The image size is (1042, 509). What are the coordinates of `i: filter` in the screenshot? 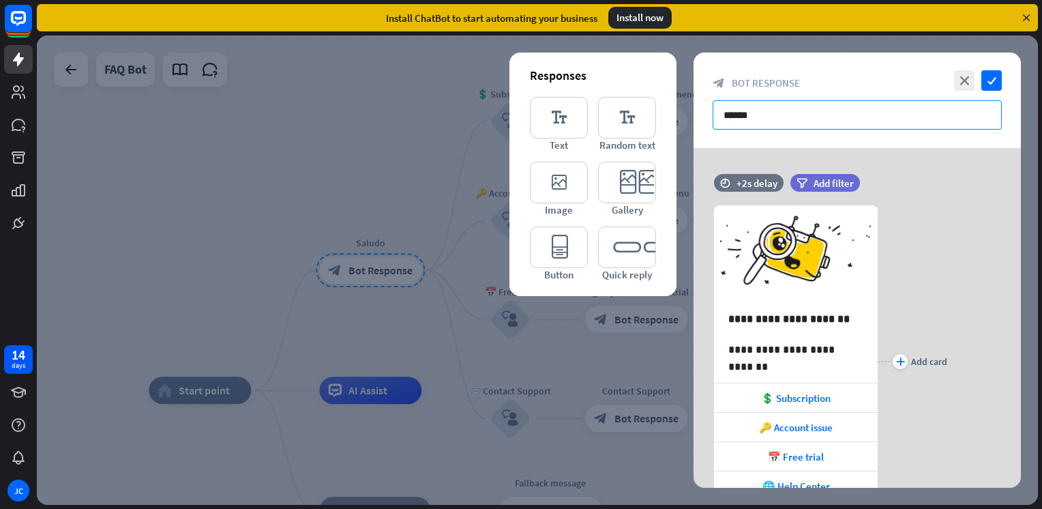 It's located at (802, 183).